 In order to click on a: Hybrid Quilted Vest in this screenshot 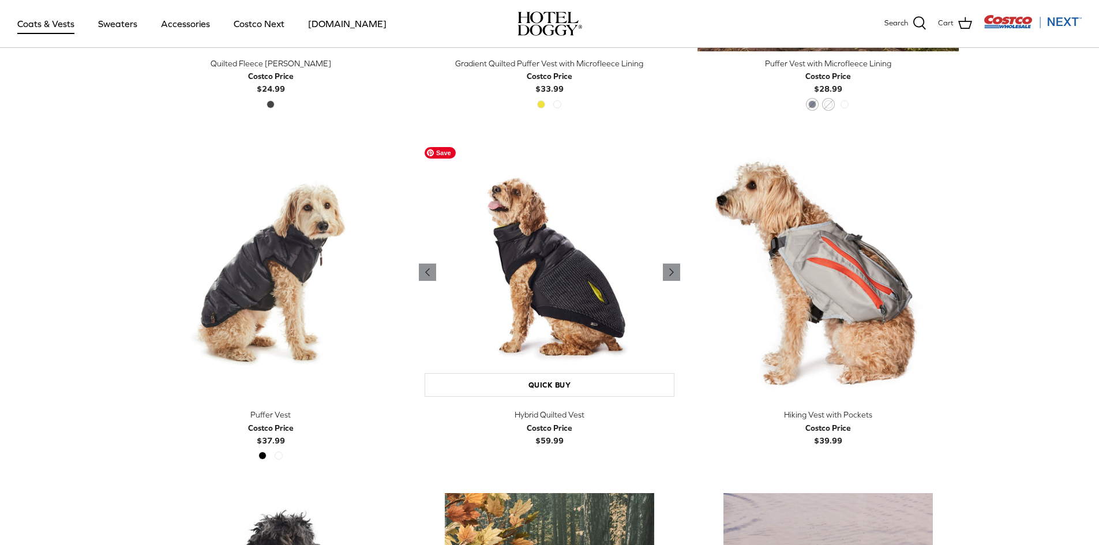, I will do `click(549, 272)`.